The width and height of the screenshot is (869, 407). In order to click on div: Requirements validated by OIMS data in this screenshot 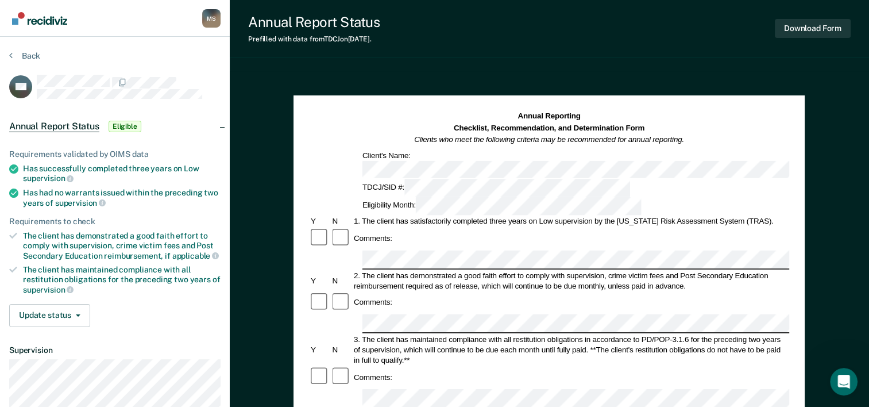, I will do `click(115, 154)`.